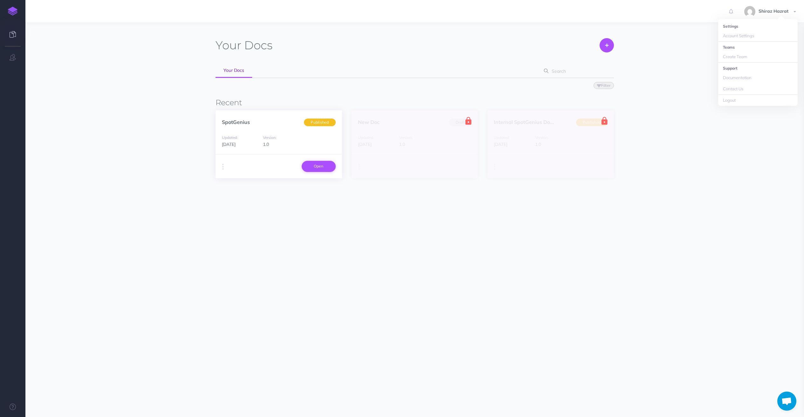 This screenshot has height=417, width=804. I want to click on i: More actions, so click(223, 167).